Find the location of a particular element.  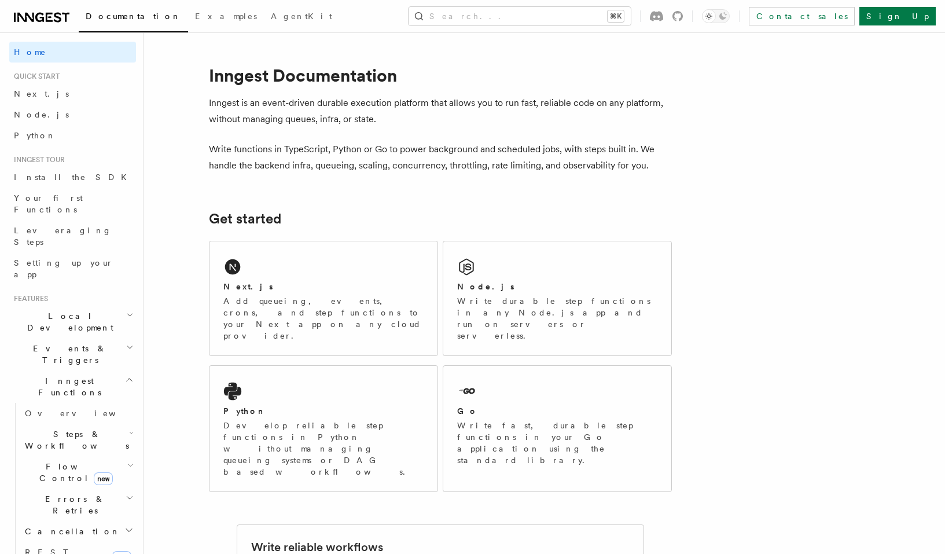

p: Write durable step functions in any Node.js app and run on servers or serverless. is located at coordinates (557, 318).